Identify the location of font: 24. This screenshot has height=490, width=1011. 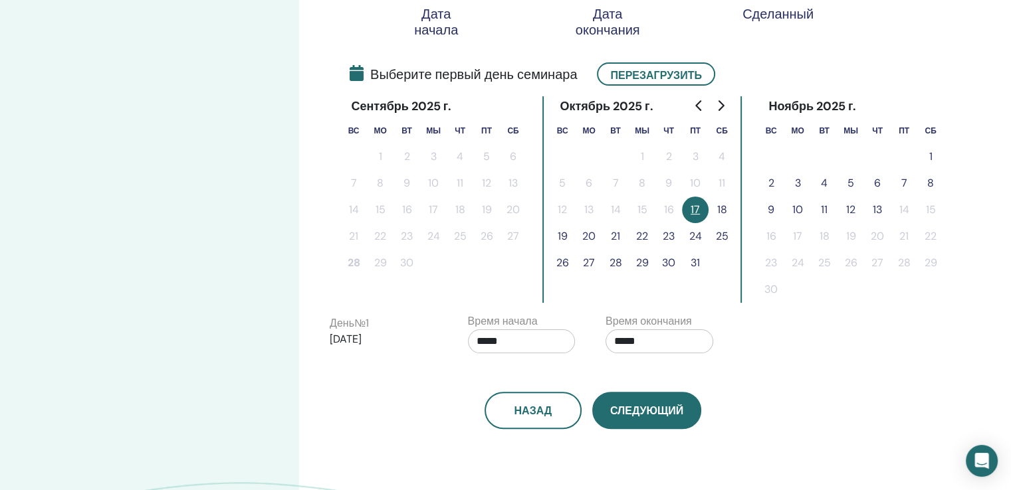
(797, 262).